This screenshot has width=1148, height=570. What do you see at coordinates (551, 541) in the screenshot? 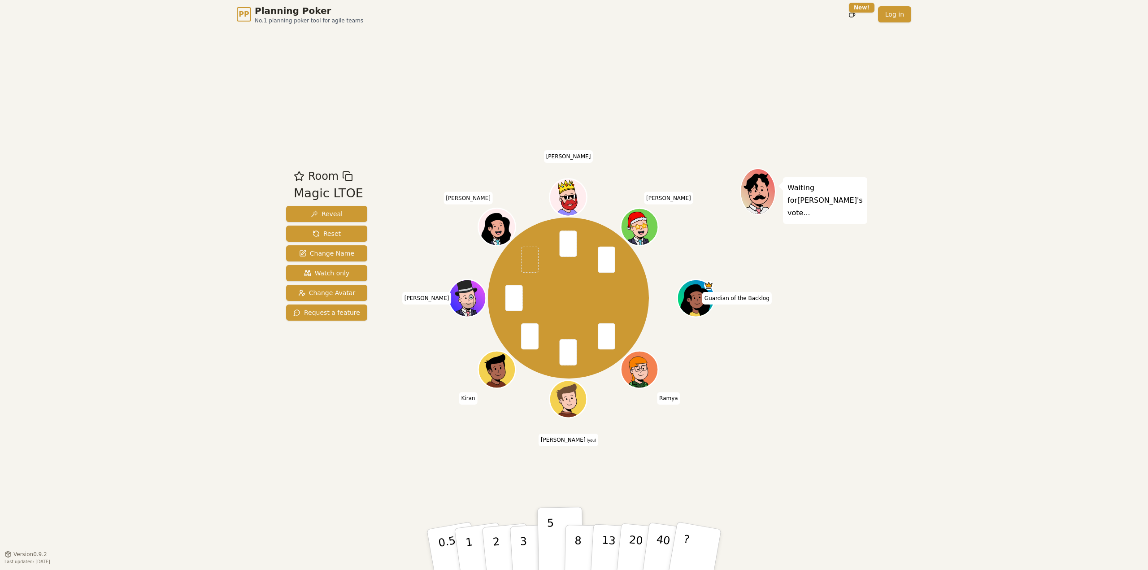
I see `p: 5` at bounding box center [551, 541].